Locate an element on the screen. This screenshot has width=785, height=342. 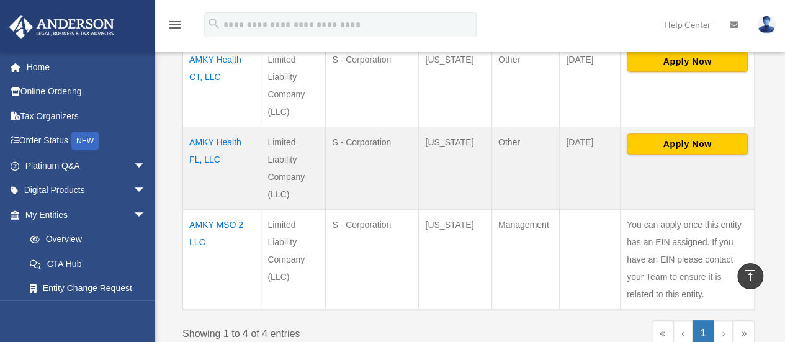
td: Management is located at coordinates (525, 259).